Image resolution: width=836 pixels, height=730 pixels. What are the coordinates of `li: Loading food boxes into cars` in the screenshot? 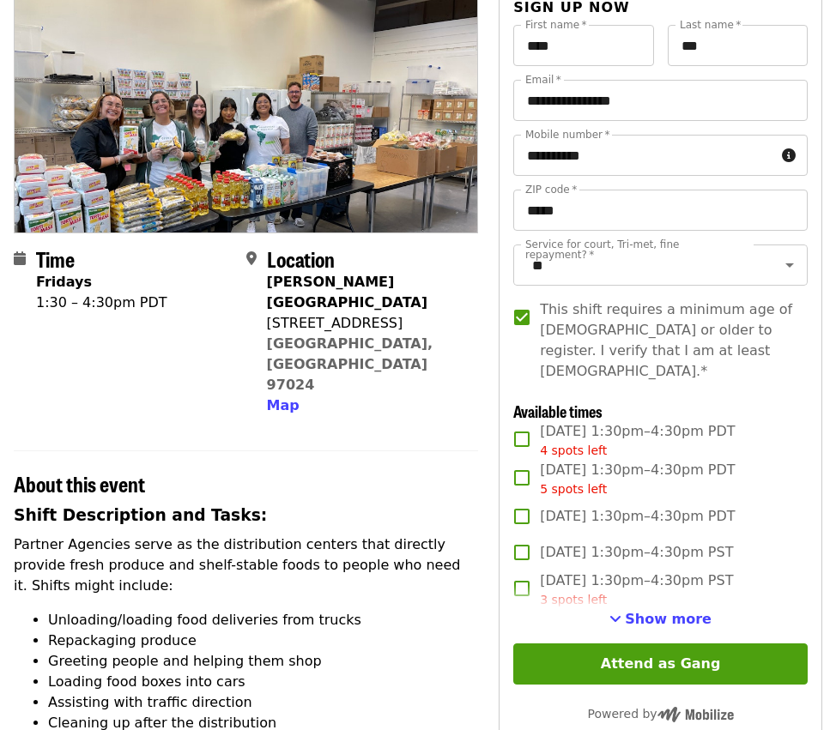 It's located at (262, 682).